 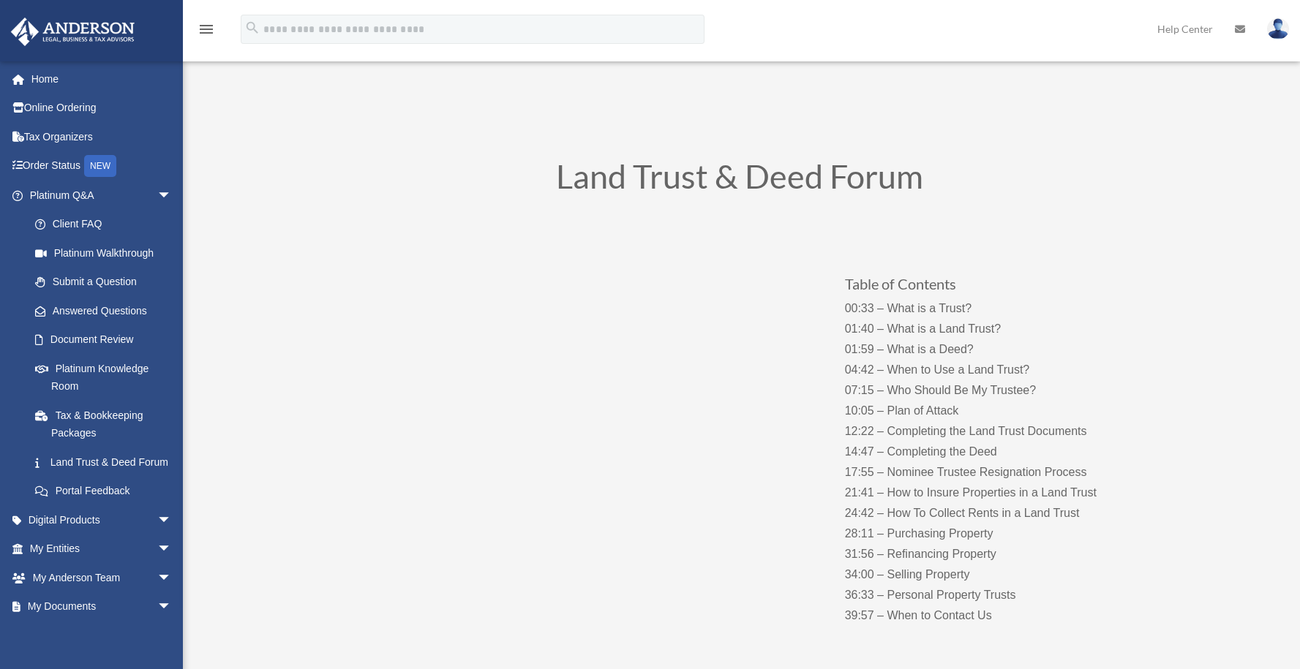 I want to click on a: Tax & Bookkeeping Packages, so click(x=107, y=424).